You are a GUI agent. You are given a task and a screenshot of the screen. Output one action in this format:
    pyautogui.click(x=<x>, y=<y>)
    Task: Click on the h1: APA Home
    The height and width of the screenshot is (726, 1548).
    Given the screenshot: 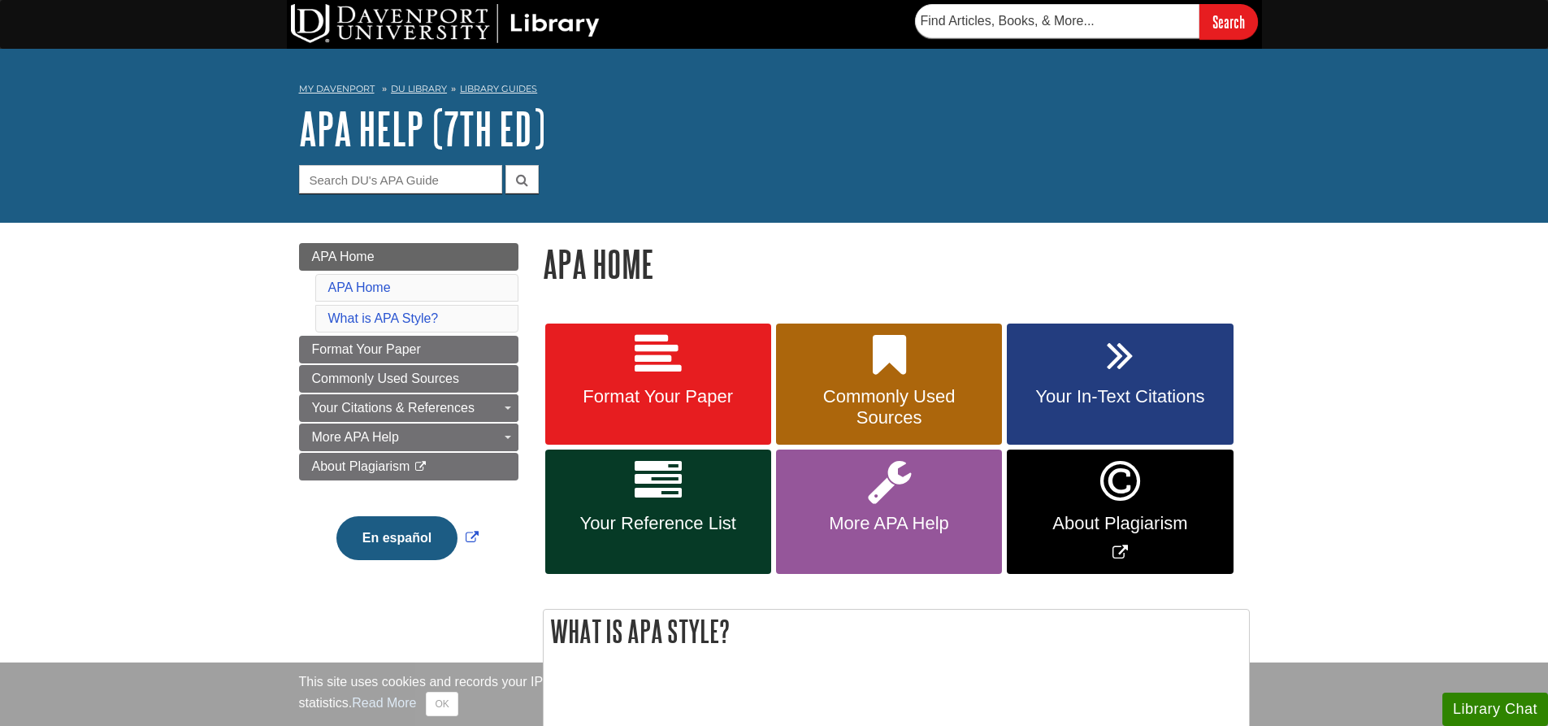 What is the action you would take?
    pyautogui.click(x=896, y=263)
    